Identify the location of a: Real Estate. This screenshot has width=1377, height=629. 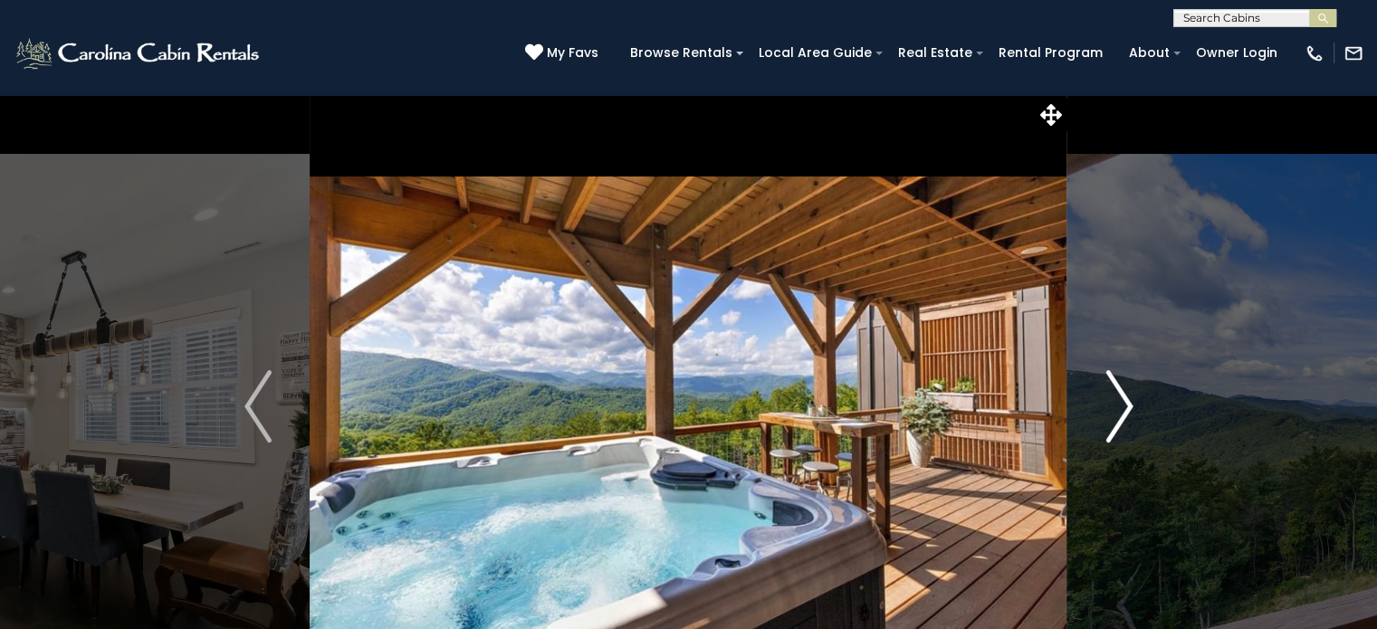
(935, 53).